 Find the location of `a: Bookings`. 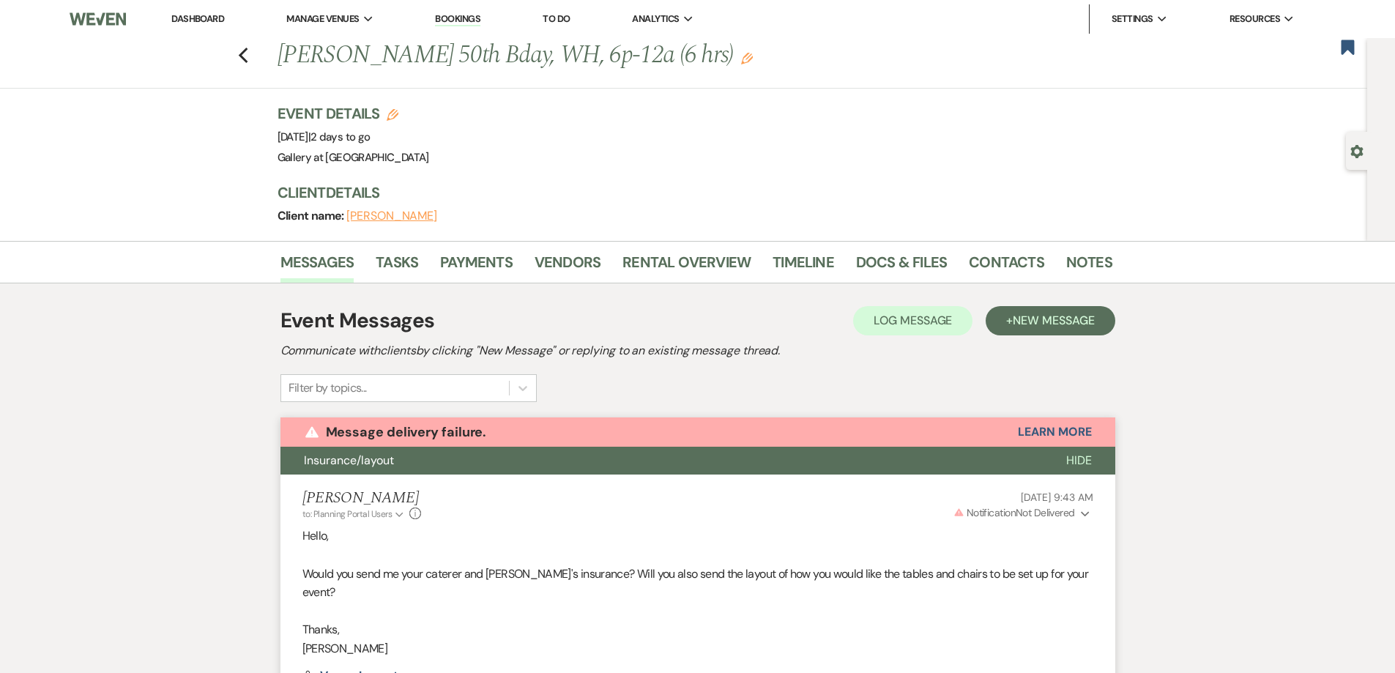

a: Bookings is located at coordinates (458, 19).